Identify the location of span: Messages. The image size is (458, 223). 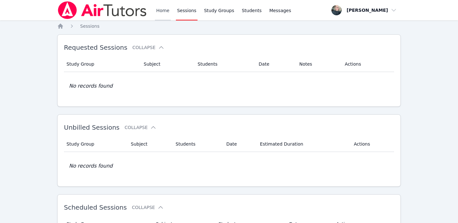
(280, 10).